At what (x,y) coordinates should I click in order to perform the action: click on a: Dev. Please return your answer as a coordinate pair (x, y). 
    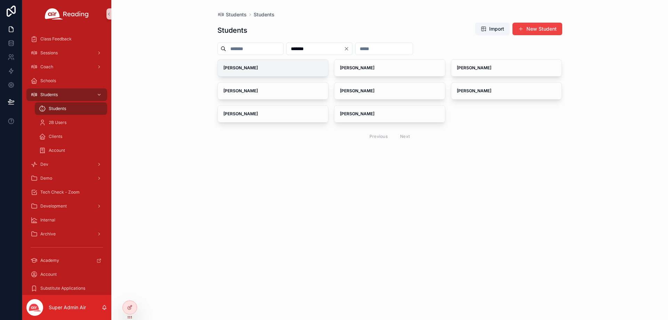
    Looking at the image, I should click on (67, 164).